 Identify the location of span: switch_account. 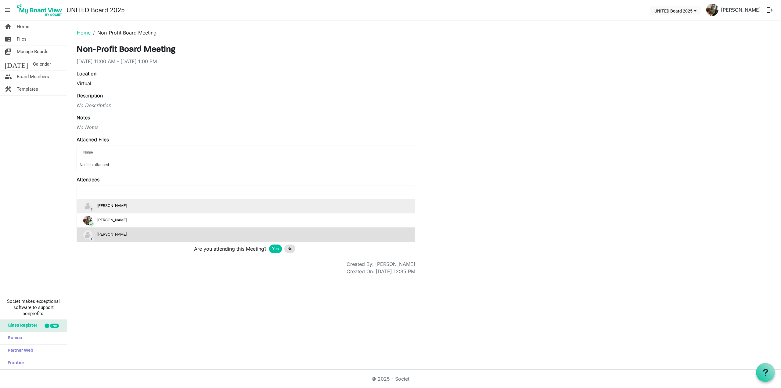
(8, 52).